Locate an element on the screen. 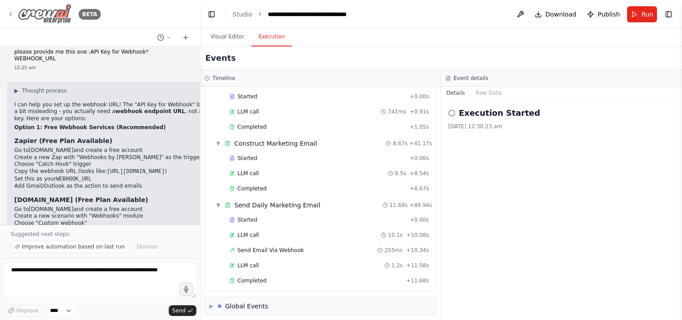 Image resolution: width=682 pixels, height=320 pixels. div: BETA is located at coordinates (90, 14).